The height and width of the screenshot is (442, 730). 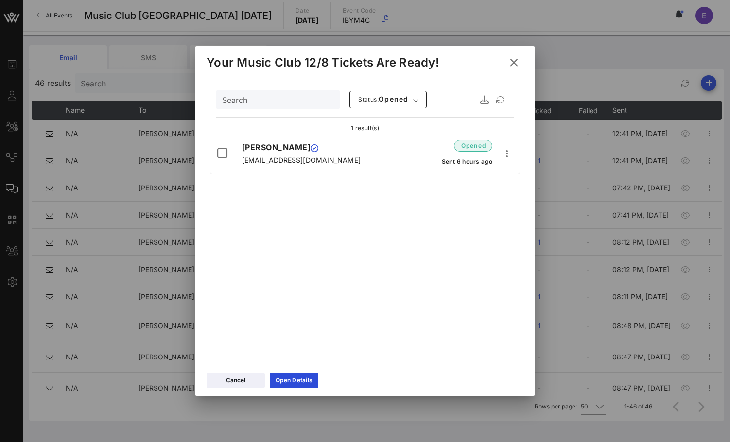 What do you see at coordinates (294, 381) in the screenshot?
I see `a: Open Details` at bounding box center [294, 381].